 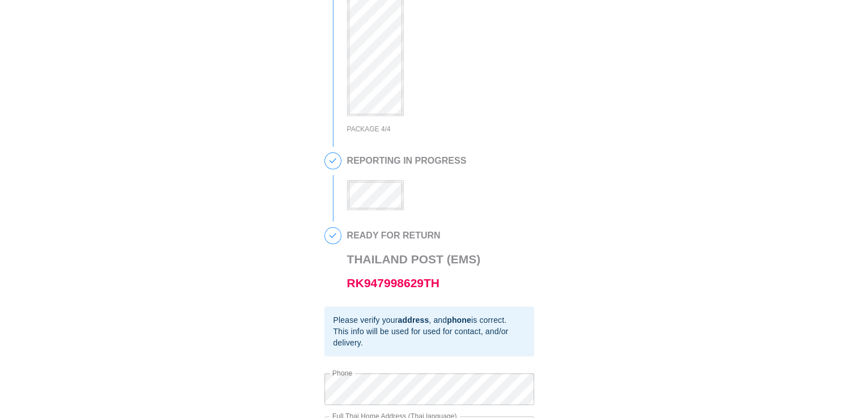 What do you see at coordinates (414, 272) in the screenshot?
I see `h3: Thailand Post (EMS)` at bounding box center [414, 272].